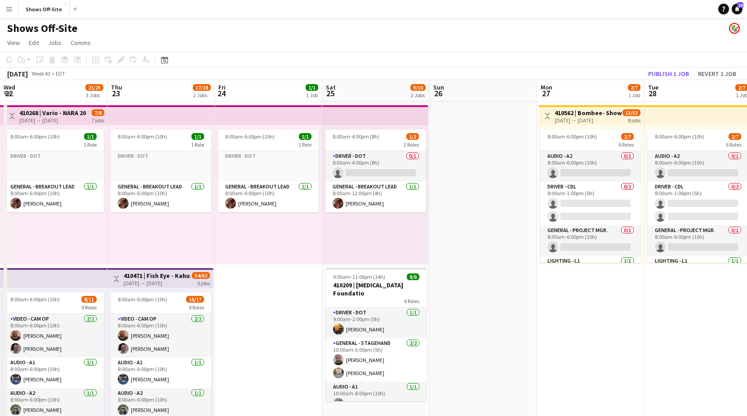 Image resolution: width=747 pixels, height=416 pixels. Describe the element at coordinates (197, 144) in the screenshot. I see `span: 1 Role` at that location.